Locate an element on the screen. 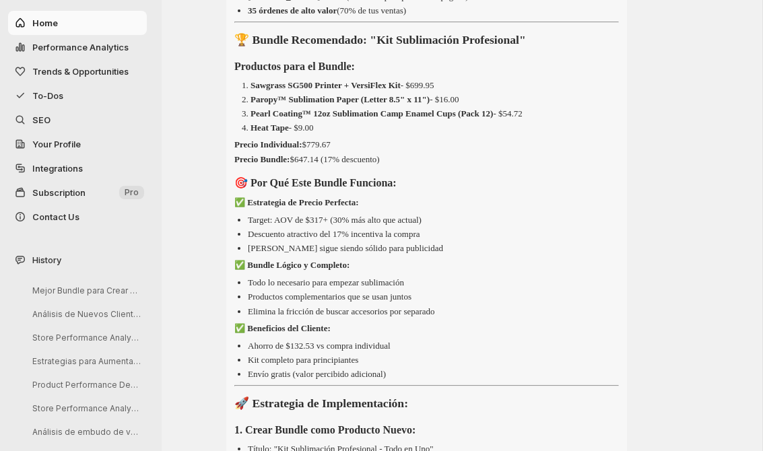 This screenshot has width=763, height=451. strong: 35 órdenes de alto valor is located at coordinates (292, 10).